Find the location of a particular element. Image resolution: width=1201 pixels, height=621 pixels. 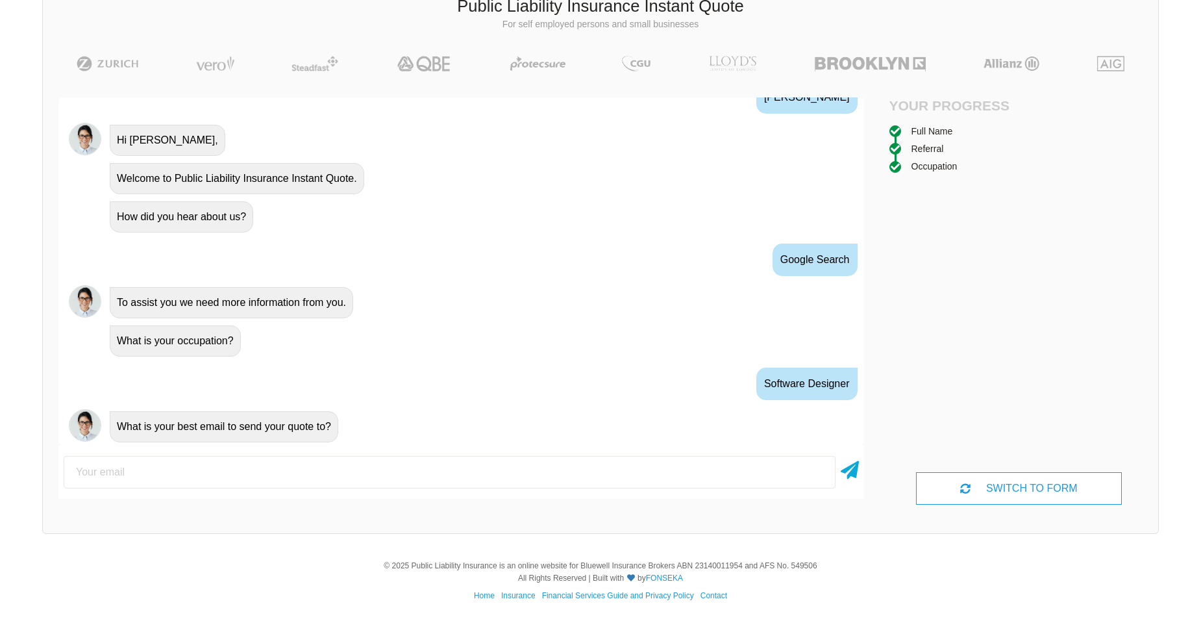

img: Allianz | Public Liability Insurance is located at coordinates (1011, 64).